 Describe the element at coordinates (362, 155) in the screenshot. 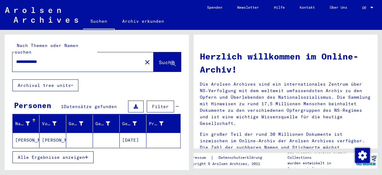

I see `img: Zustimmung ändern` at that location.